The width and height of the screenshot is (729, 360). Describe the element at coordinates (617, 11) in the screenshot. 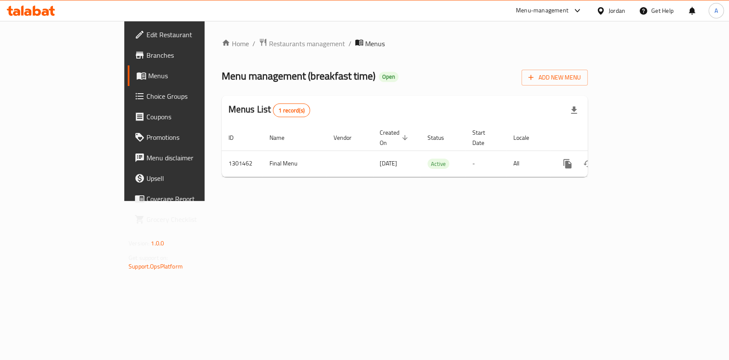

I see `div: Jordan` at that location.